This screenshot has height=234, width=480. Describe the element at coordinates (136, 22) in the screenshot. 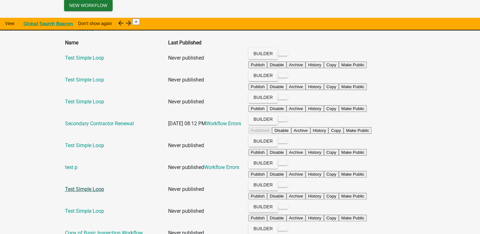

I see `button: Close` at that location.